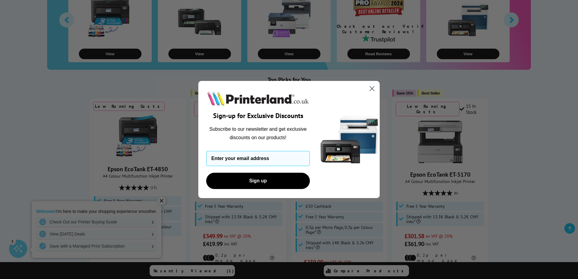  What do you see at coordinates (258, 99) in the screenshot?
I see `img: Printerland.co.uk` at bounding box center [258, 99].